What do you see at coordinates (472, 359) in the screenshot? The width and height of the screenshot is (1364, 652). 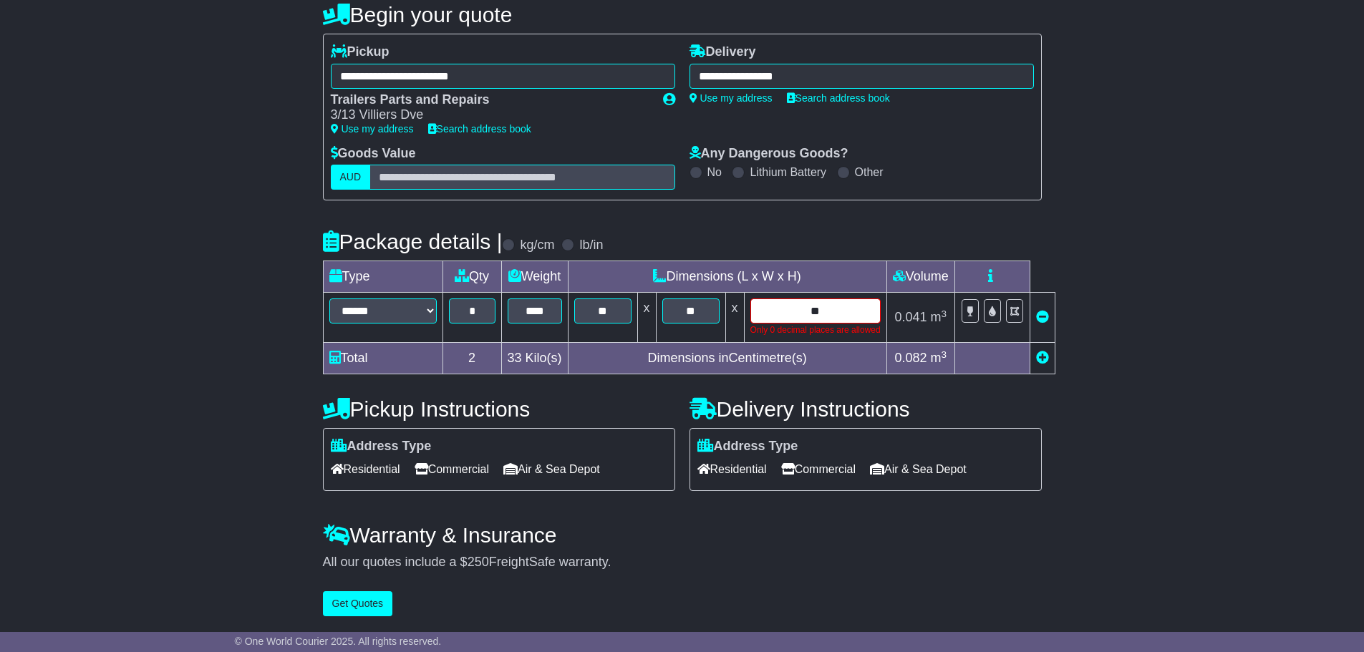 I see `td: 2` at bounding box center [472, 359].